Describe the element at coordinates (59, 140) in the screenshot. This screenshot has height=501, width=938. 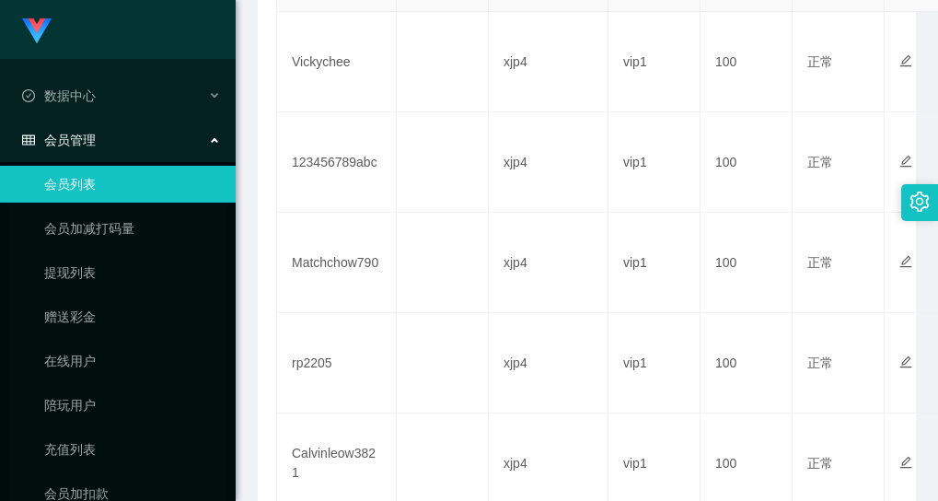
I see `span: 会员管理` at that location.